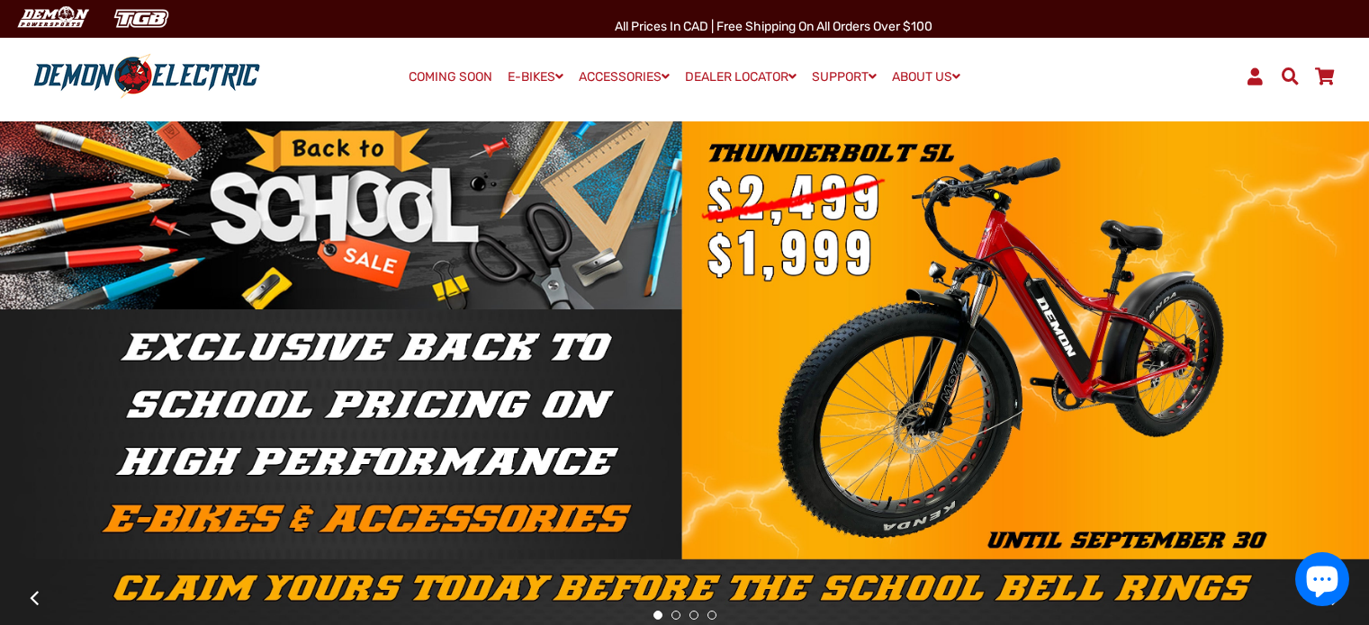 The width and height of the screenshot is (1369, 625). I want to click on a: ABOUT US, so click(926, 76).